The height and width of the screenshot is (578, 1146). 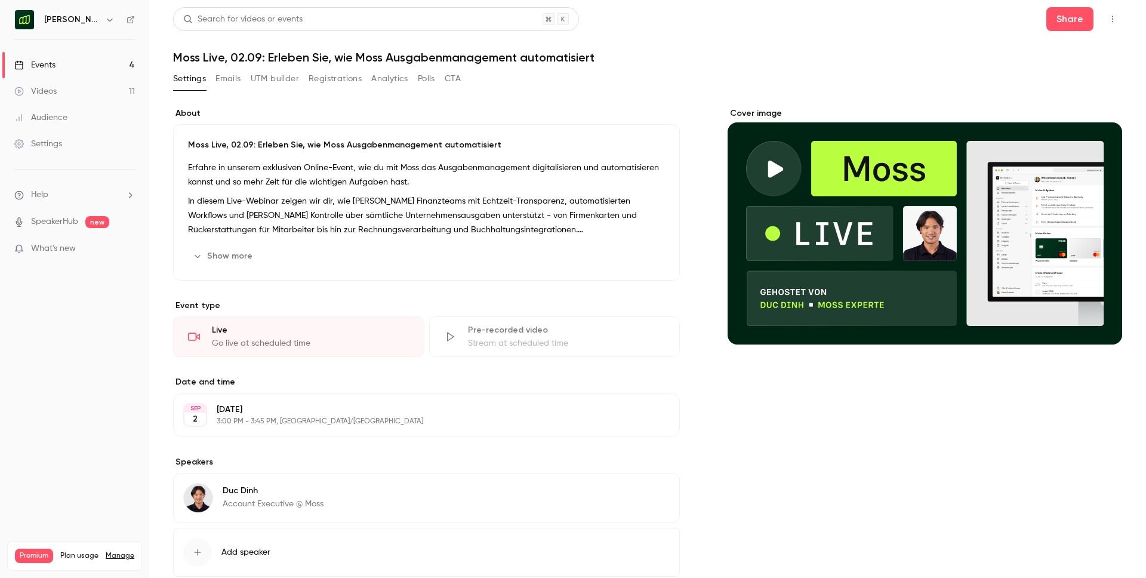 I want to click on button: CTA, so click(x=452, y=79).